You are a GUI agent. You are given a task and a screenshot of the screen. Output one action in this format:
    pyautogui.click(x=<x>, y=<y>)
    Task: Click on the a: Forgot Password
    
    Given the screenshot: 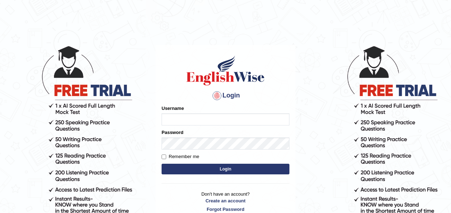 What is the action you would take?
    pyautogui.click(x=226, y=210)
    